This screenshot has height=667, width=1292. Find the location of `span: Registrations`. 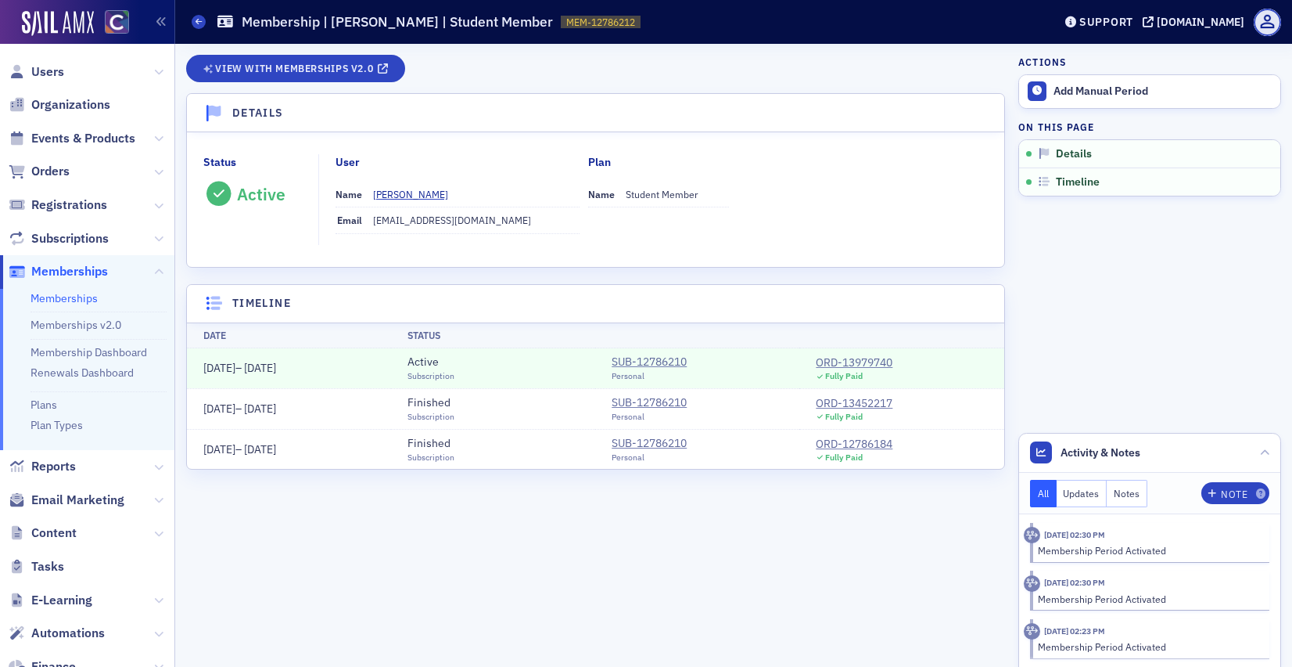

span: Registrations is located at coordinates (69, 205).